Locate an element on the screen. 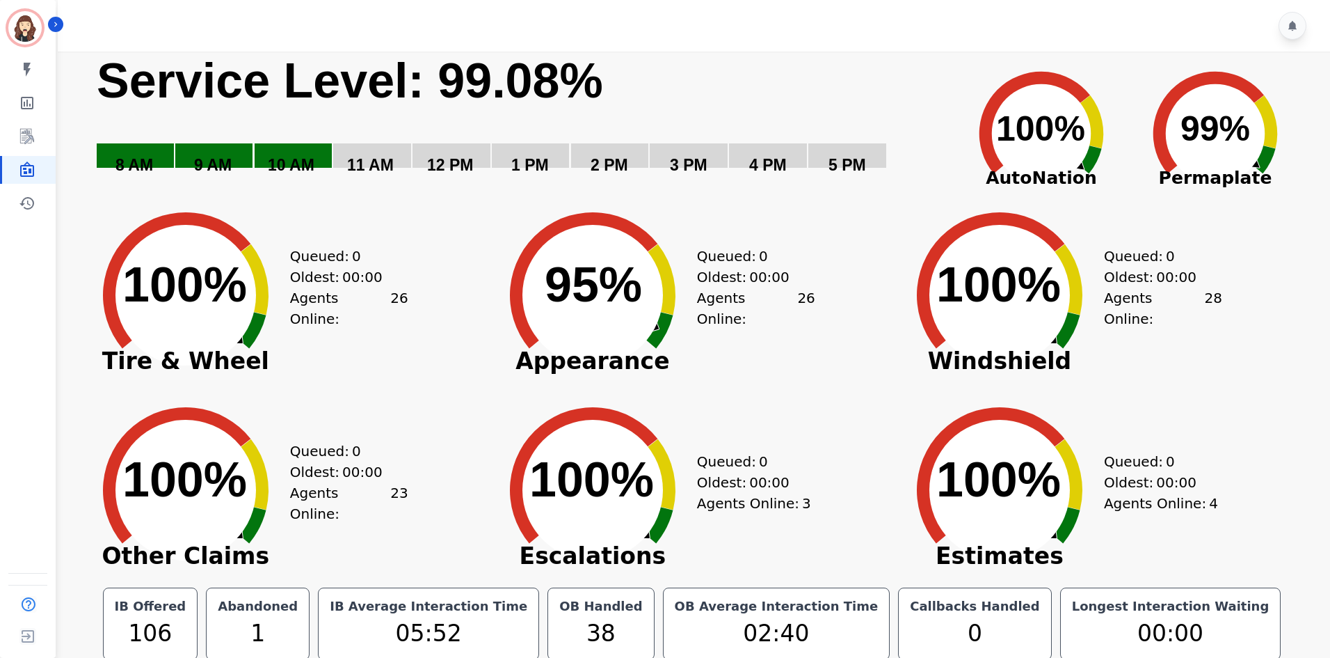  text: 11 AM is located at coordinates (370, 165).